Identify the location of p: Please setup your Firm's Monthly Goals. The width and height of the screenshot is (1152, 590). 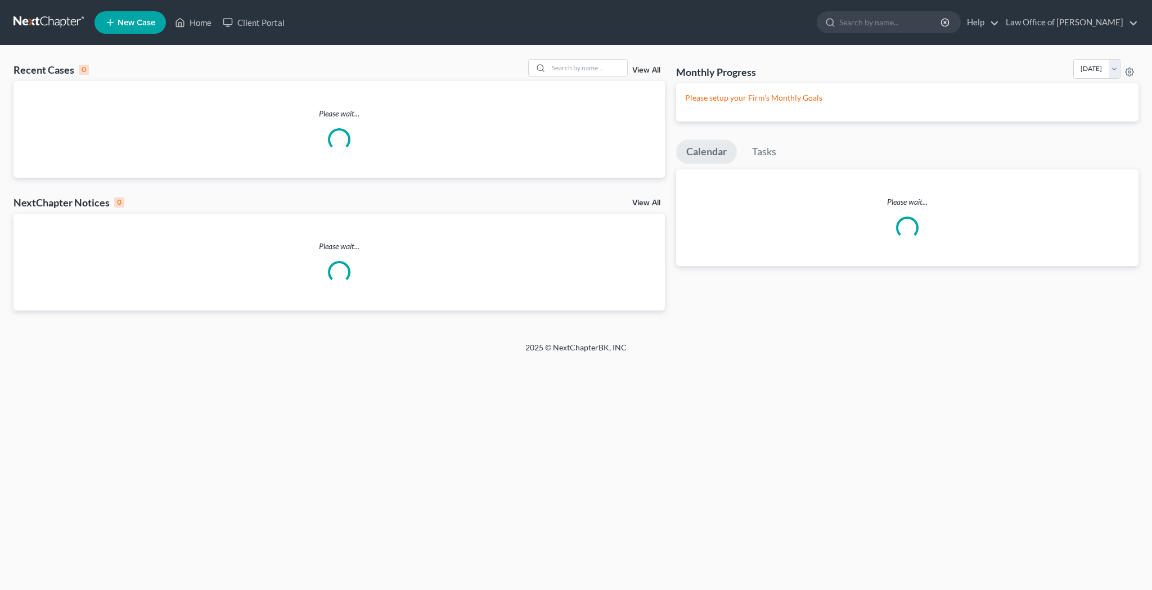
(907, 98).